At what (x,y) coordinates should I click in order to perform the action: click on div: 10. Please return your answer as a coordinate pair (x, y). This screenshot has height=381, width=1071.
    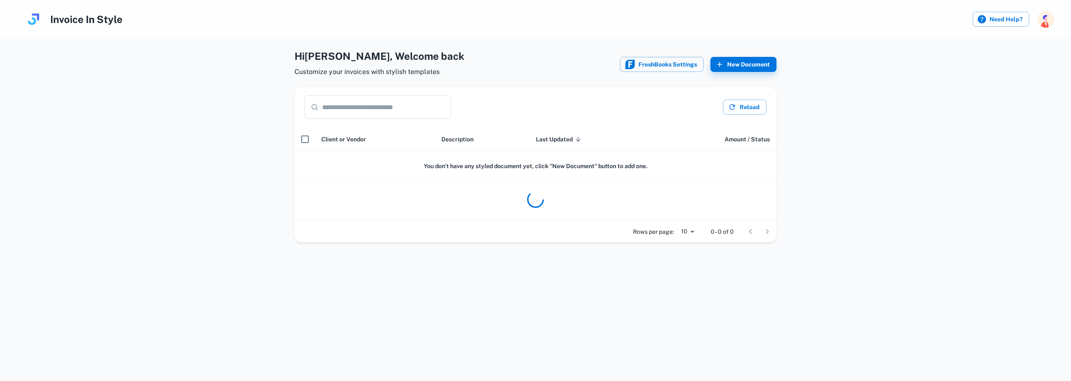
    Looking at the image, I should click on (687, 231).